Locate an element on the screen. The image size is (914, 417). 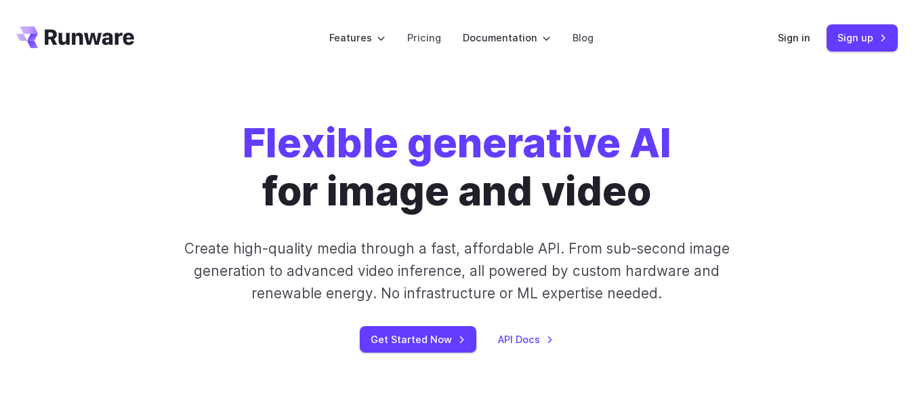
a: Get Started Now is located at coordinates (418, 339).